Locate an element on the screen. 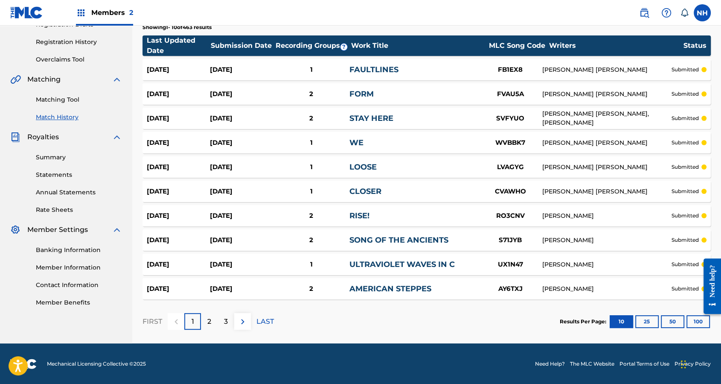 The width and height of the screenshot is (721, 384). span: 2 is located at coordinates (131, 12).